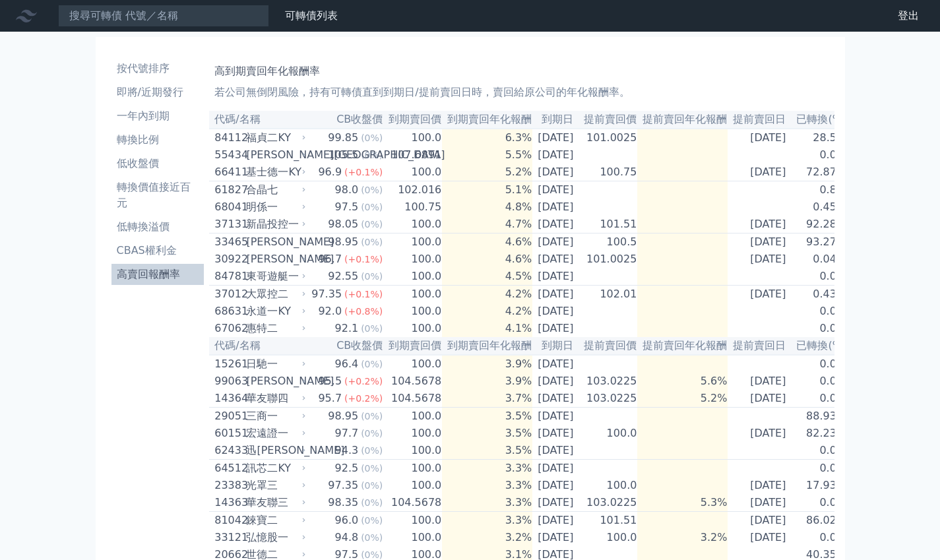 This screenshot has width=940, height=560. Describe the element at coordinates (158, 227) in the screenshot. I see `a: 低轉換溢價` at that location.